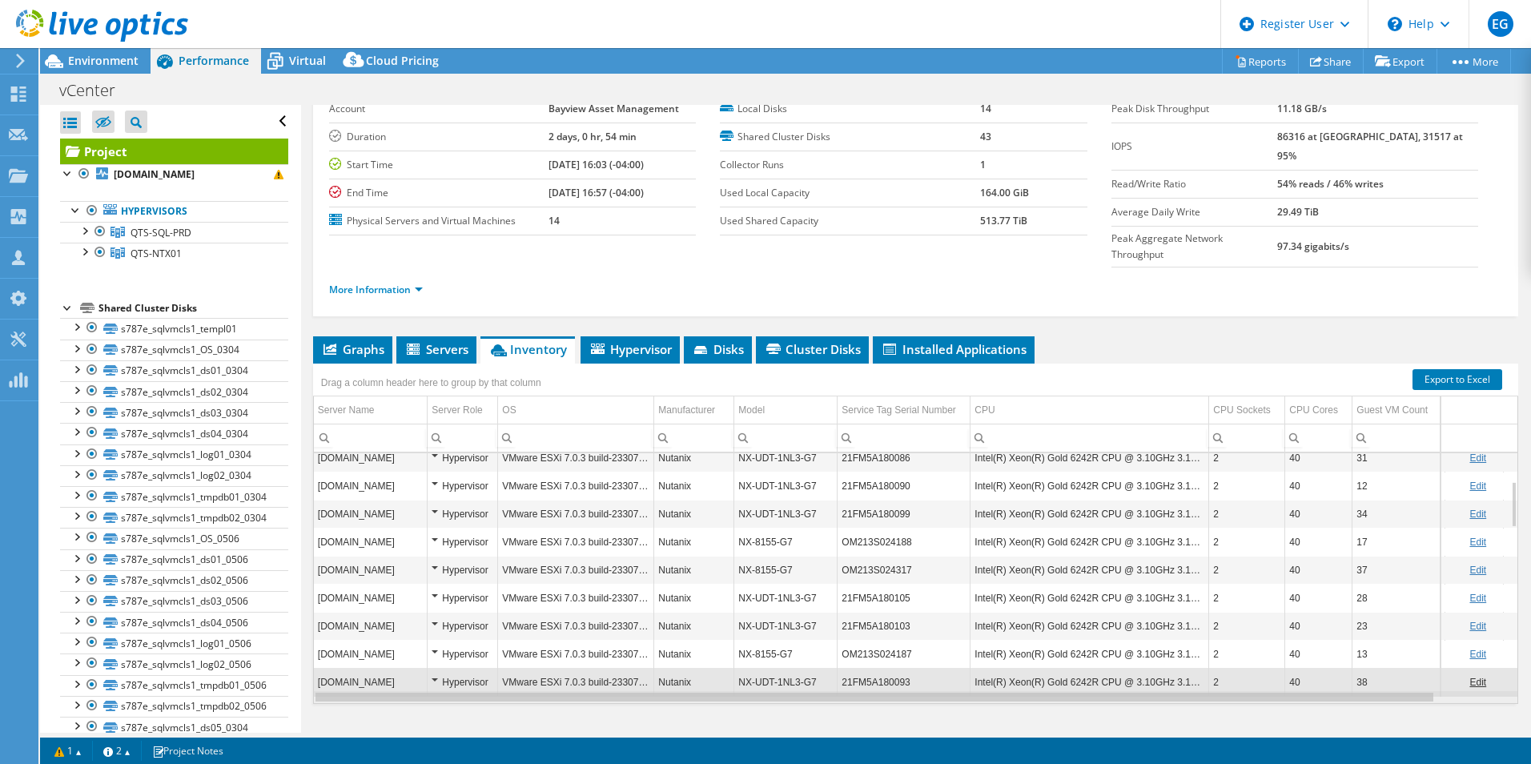  What do you see at coordinates (439, 109) in the screenshot?
I see `label: Account` at bounding box center [439, 109].